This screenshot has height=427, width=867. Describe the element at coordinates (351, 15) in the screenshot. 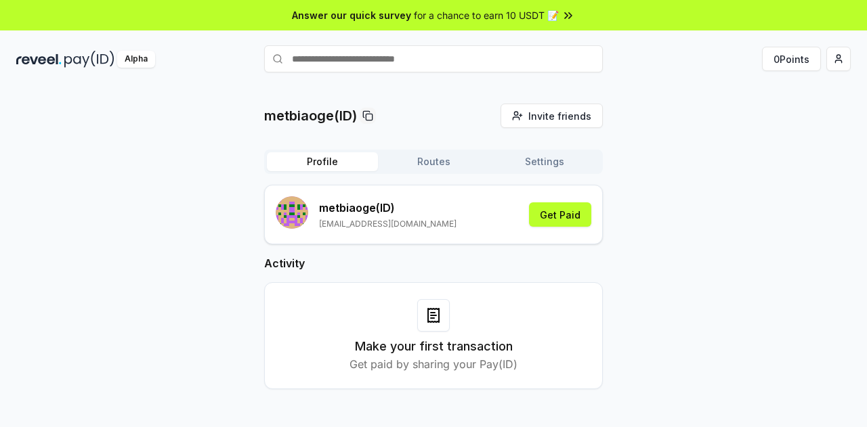

I see `span: Answer our quick survey` at that location.